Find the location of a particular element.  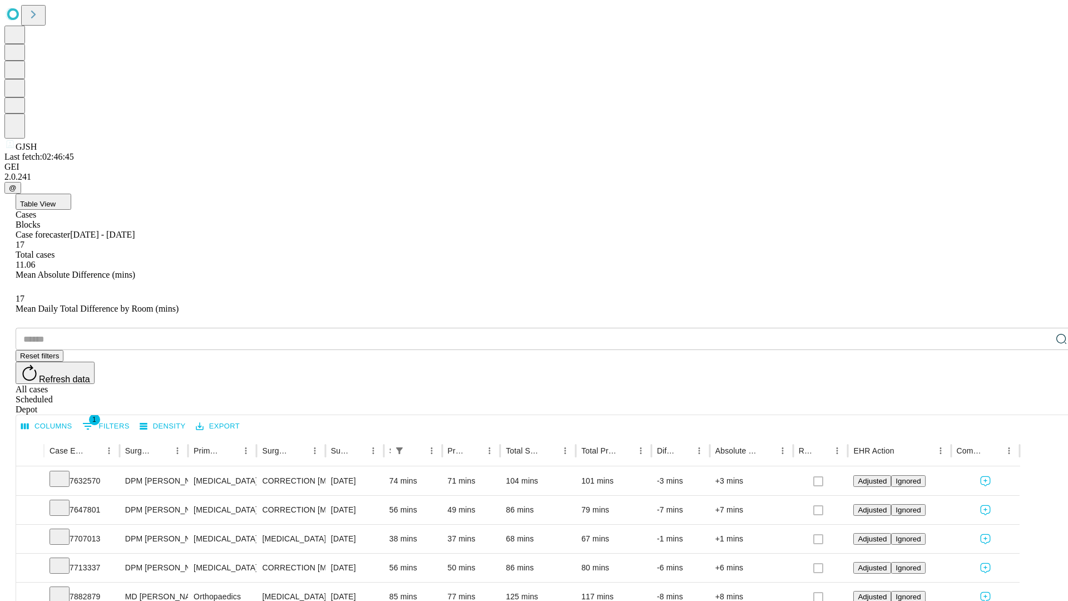

div: Difference is located at coordinates (666, 451).